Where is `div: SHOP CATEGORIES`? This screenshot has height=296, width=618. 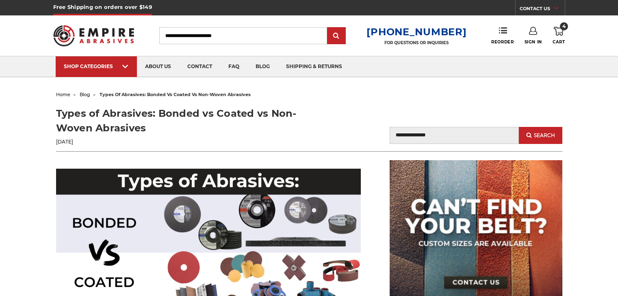
div: SHOP CATEGORIES is located at coordinates (96, 66).